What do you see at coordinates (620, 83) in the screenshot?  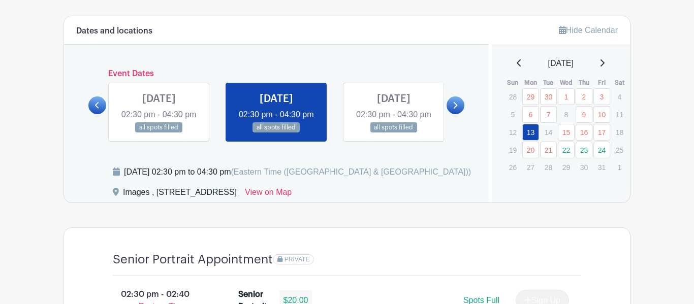 I see `th: Sat` at bounding box center [620, 83].